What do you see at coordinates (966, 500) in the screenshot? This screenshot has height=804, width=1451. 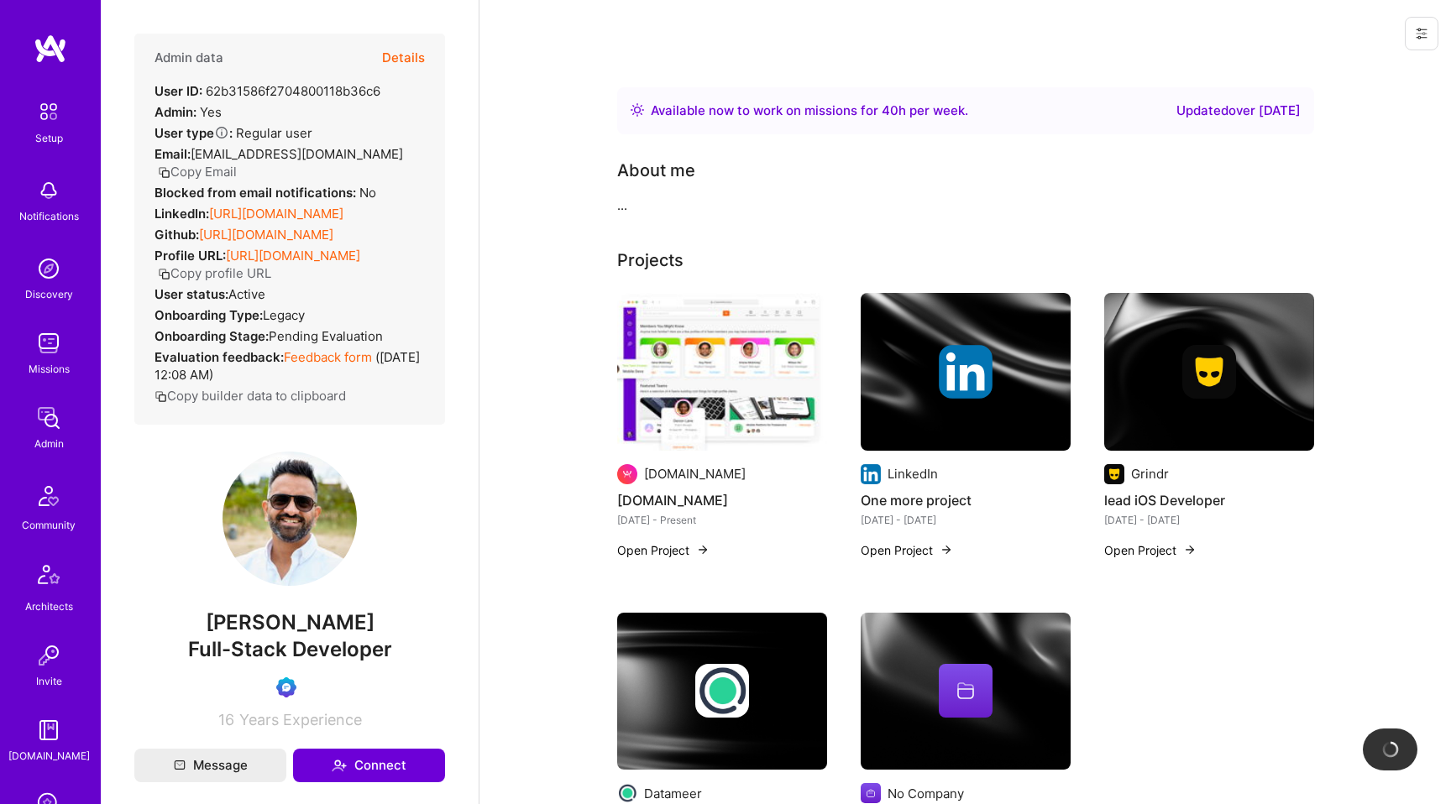 I see `h4: One more project` at bounding box center [966, 500].